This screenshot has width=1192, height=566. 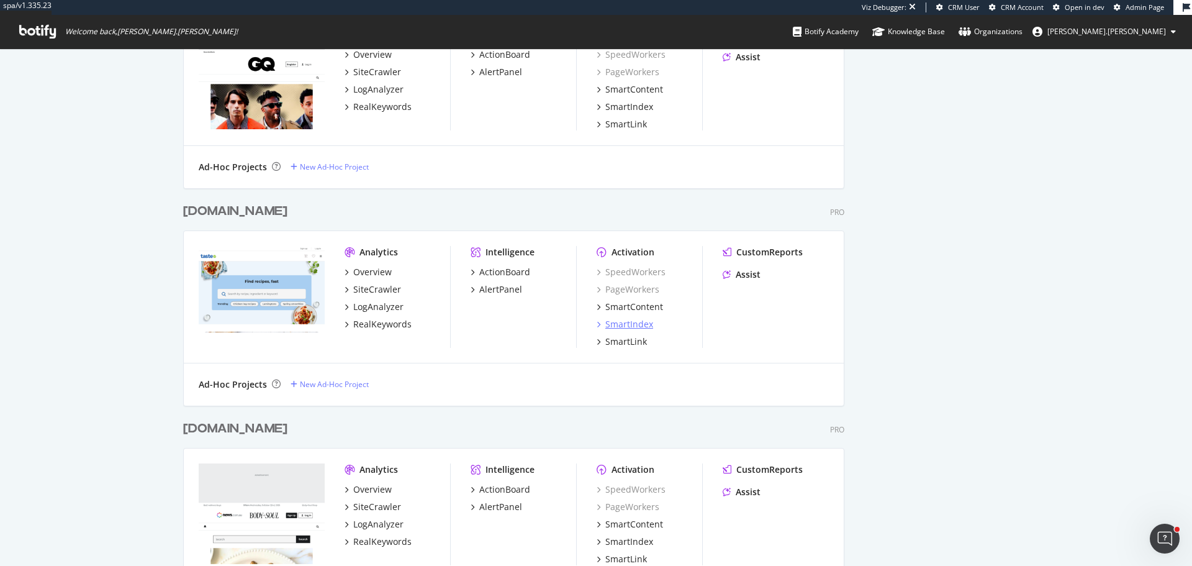 What do you see at coordinates (631, 272) in the screenshot?
I see `a: SpeedWorkers` at bounding box center [631, 272].